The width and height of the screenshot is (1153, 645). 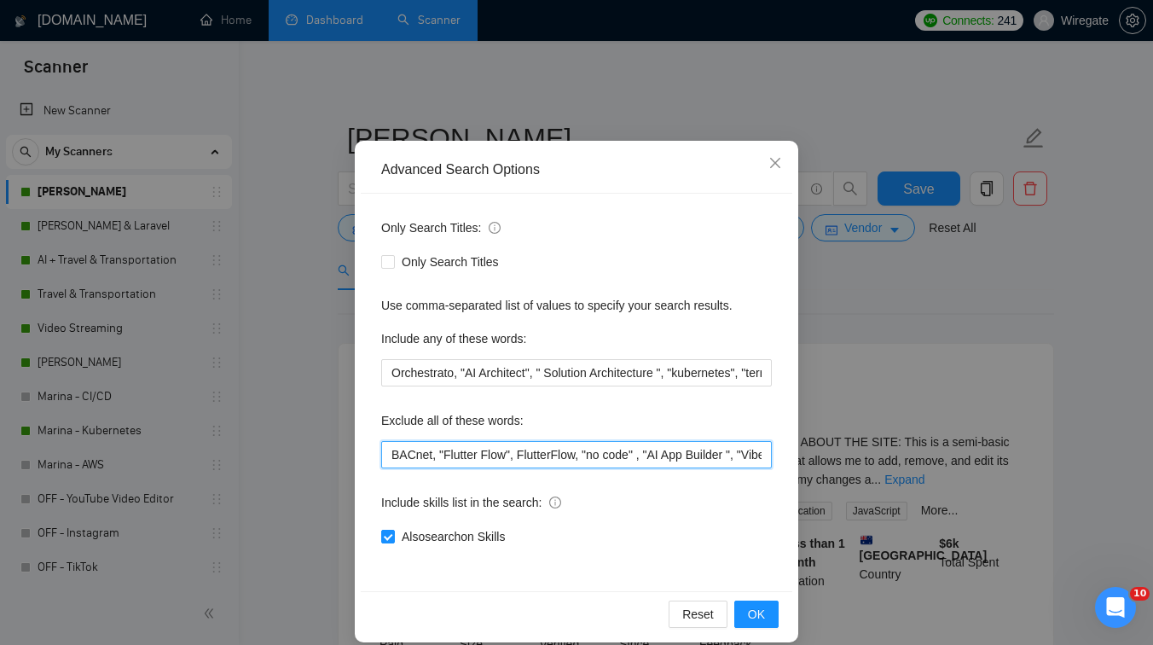 I want to click on div: Advanced Search Options, so click(x=577, y=170).